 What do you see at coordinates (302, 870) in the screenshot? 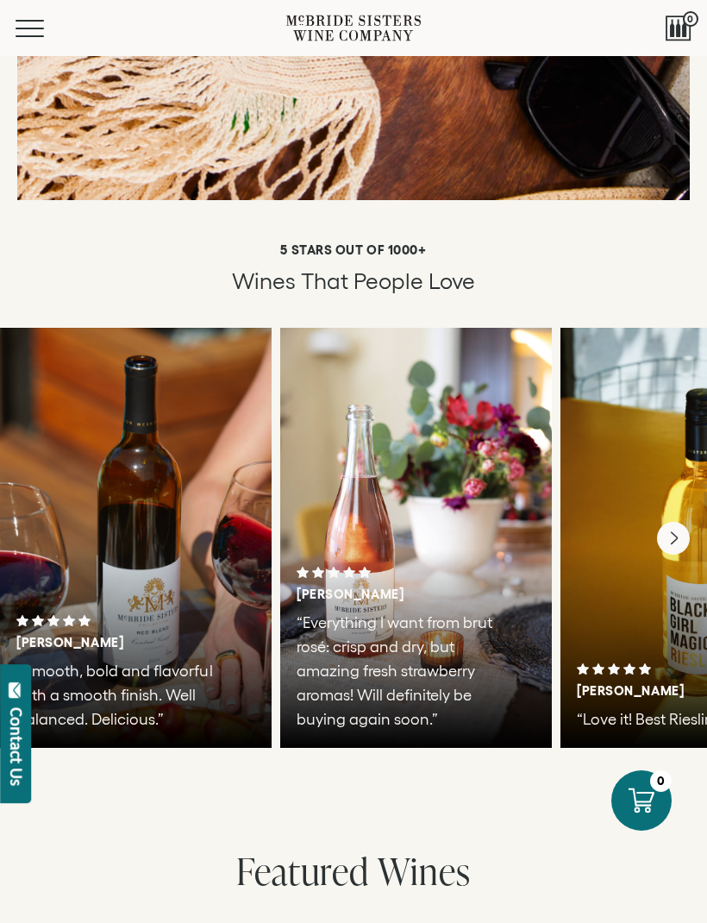
I see `span: Featured` at bounding box center [302, 870].